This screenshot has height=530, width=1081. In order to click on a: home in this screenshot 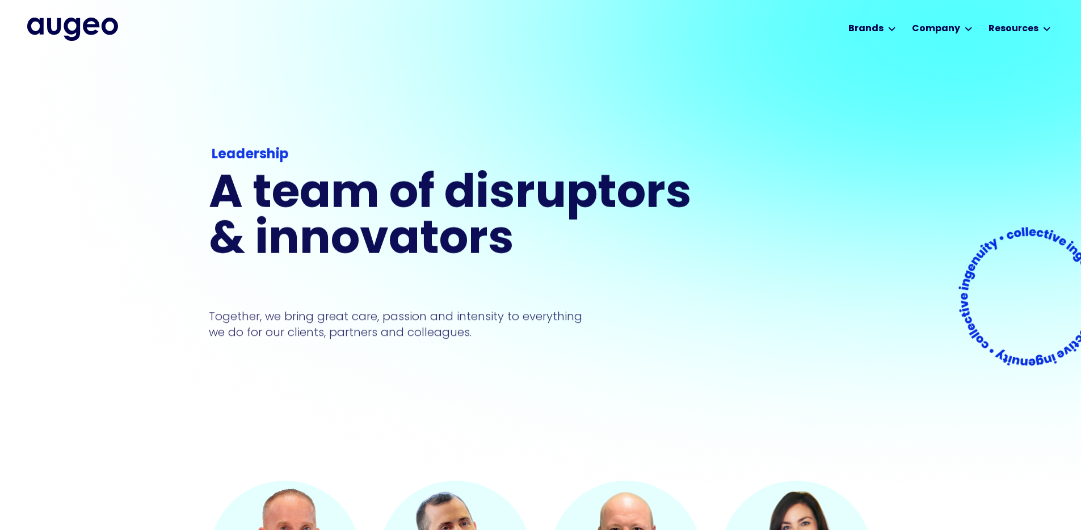, I will do `click(73, 29)`.